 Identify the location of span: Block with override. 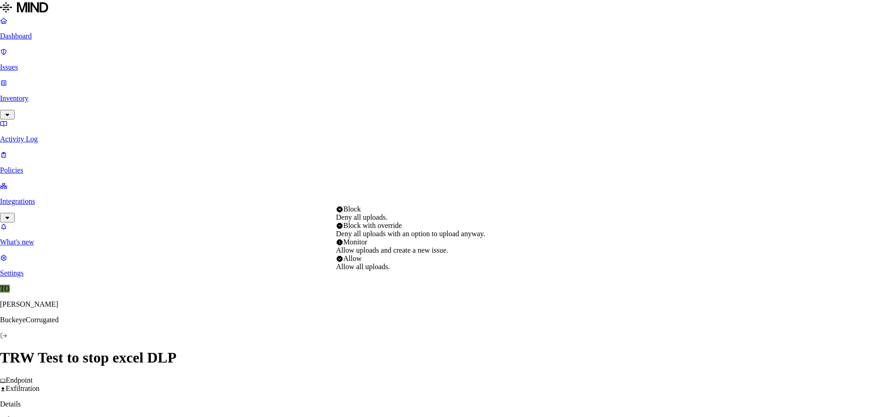
(373, 225).